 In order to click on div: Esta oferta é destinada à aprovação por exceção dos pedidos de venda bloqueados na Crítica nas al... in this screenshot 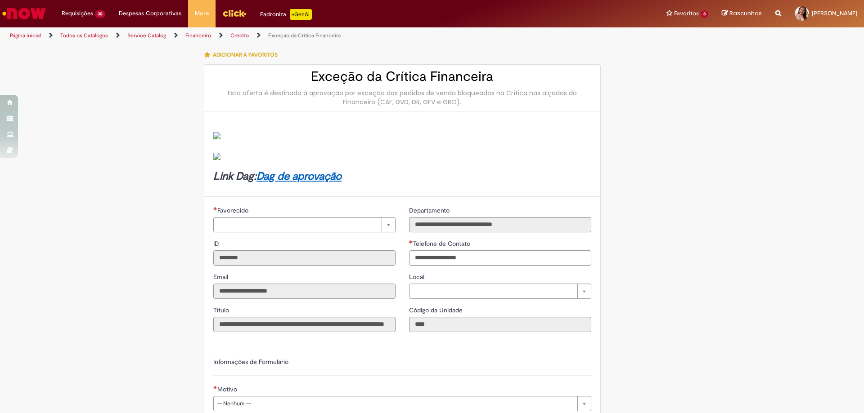, I will do `click(402, 98)`.